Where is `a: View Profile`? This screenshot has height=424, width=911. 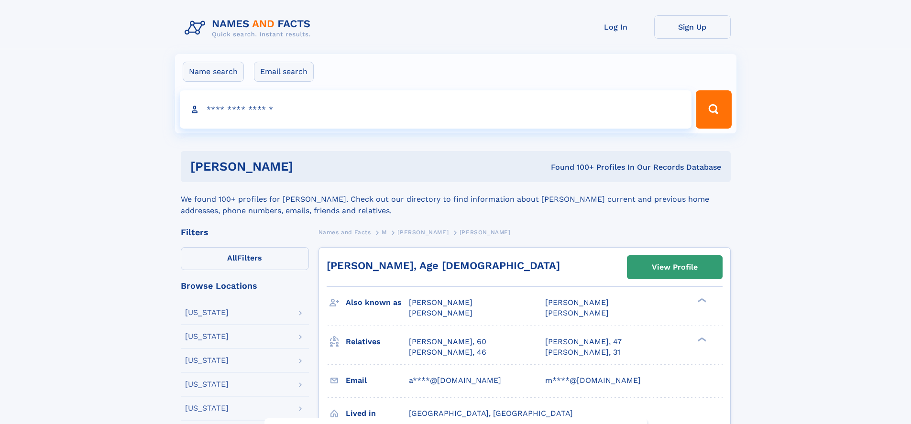 a: View Profile is located at coordinates (675, 267).